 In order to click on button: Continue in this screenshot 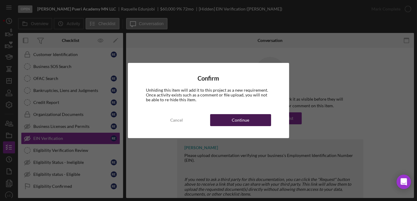, I will do `click(241, 120)`.